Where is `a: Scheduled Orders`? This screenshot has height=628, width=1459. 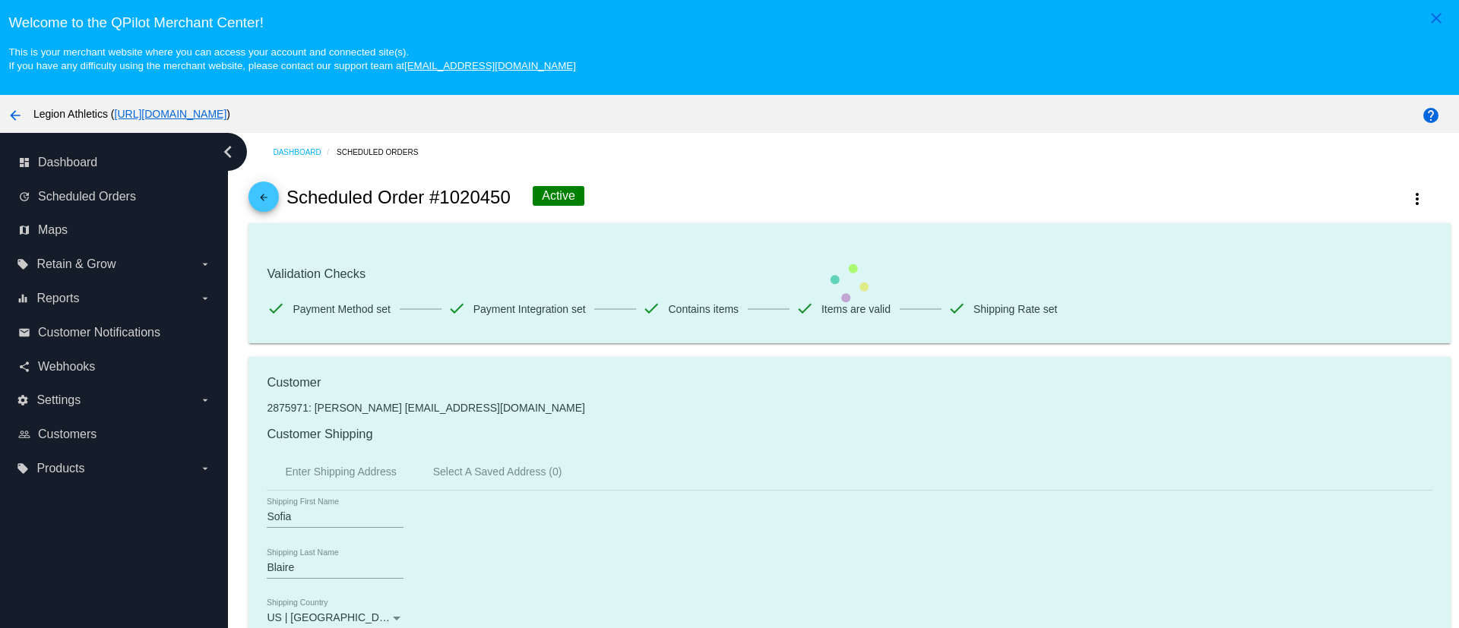 a: Scheduled Orders is located at coordinates (384, 152).